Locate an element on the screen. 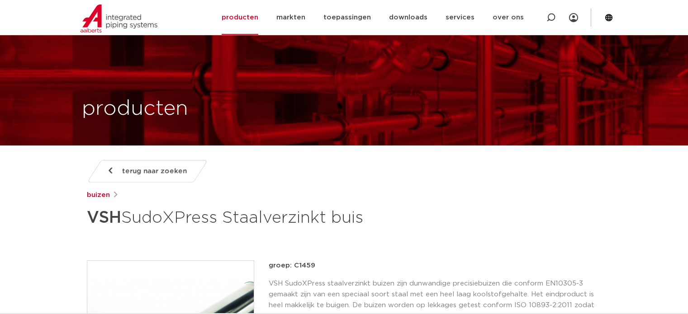 The image size is (688, 314). strong: VSH is located at coordinates (104, 218).